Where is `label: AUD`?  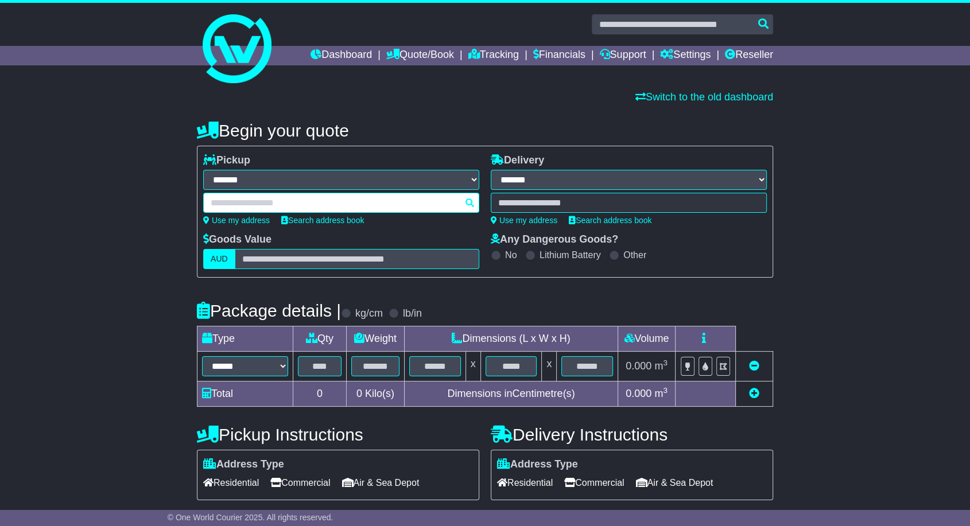
label: AUD is located at coordinates (219, 259).